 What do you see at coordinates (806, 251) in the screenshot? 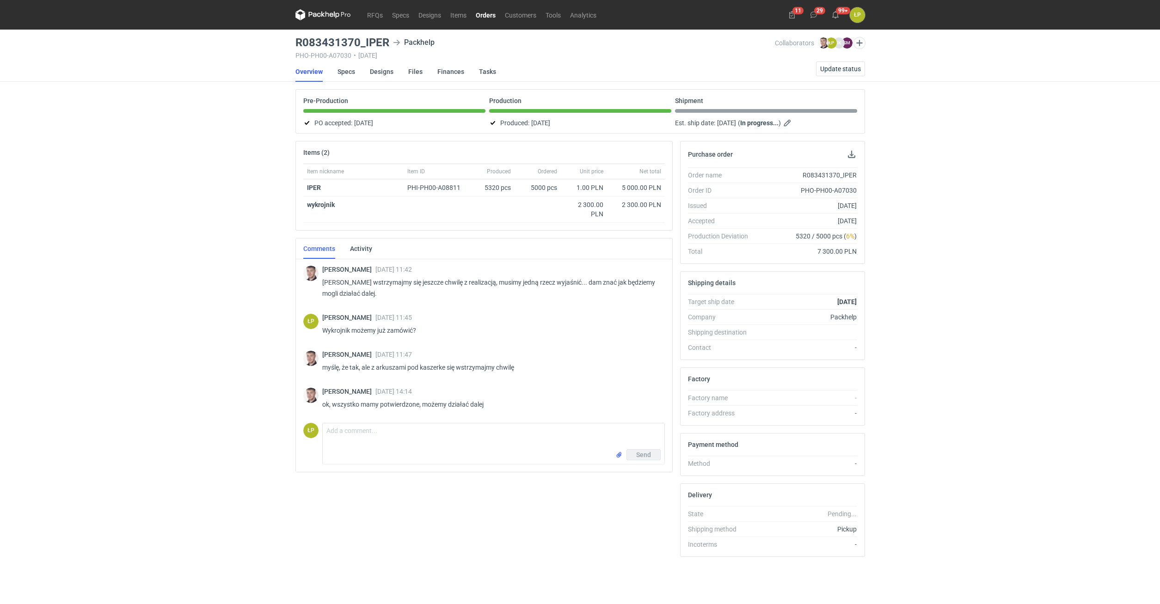
I see `div: 7 300.00 PLN` at bounding box center [806, 251].